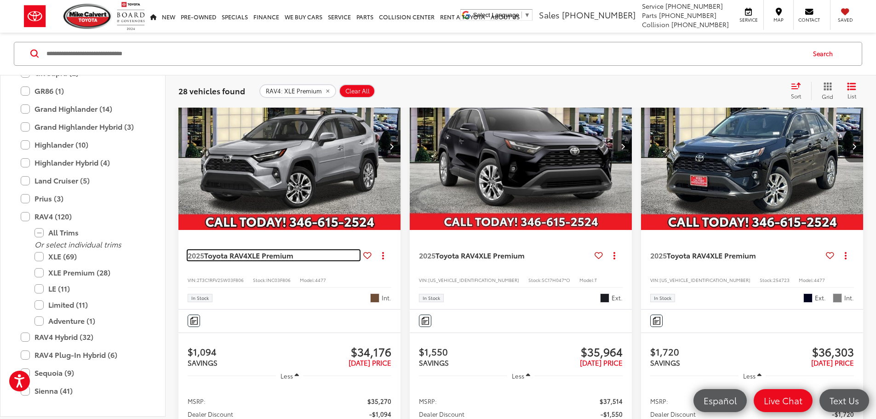 This screenshot has width=876, height=419. I want to click on button: remove RAV4: XLE%20Premium, so click(298, 91).